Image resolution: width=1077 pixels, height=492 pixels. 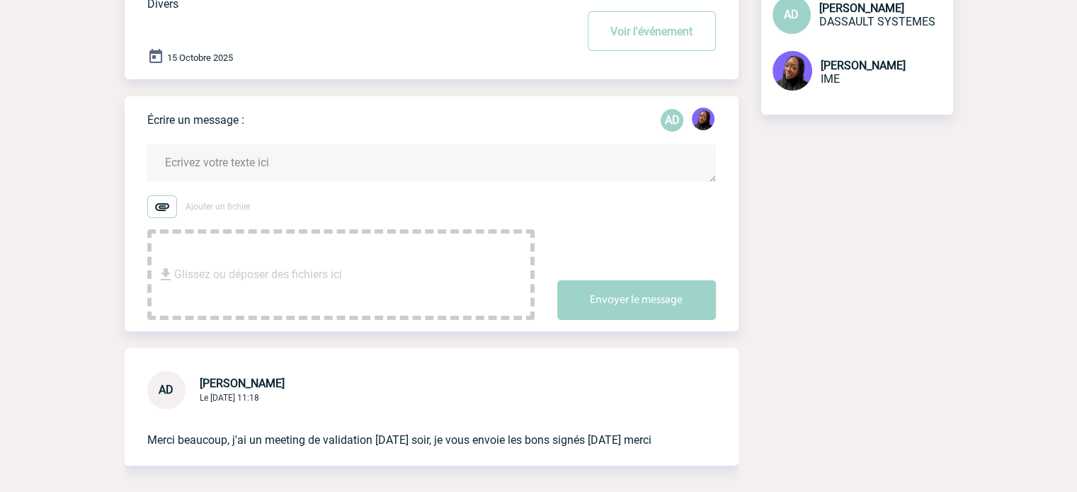 I want to click on span: Glissez ou déposer des fichiers ici, so click(x=258, y=275).